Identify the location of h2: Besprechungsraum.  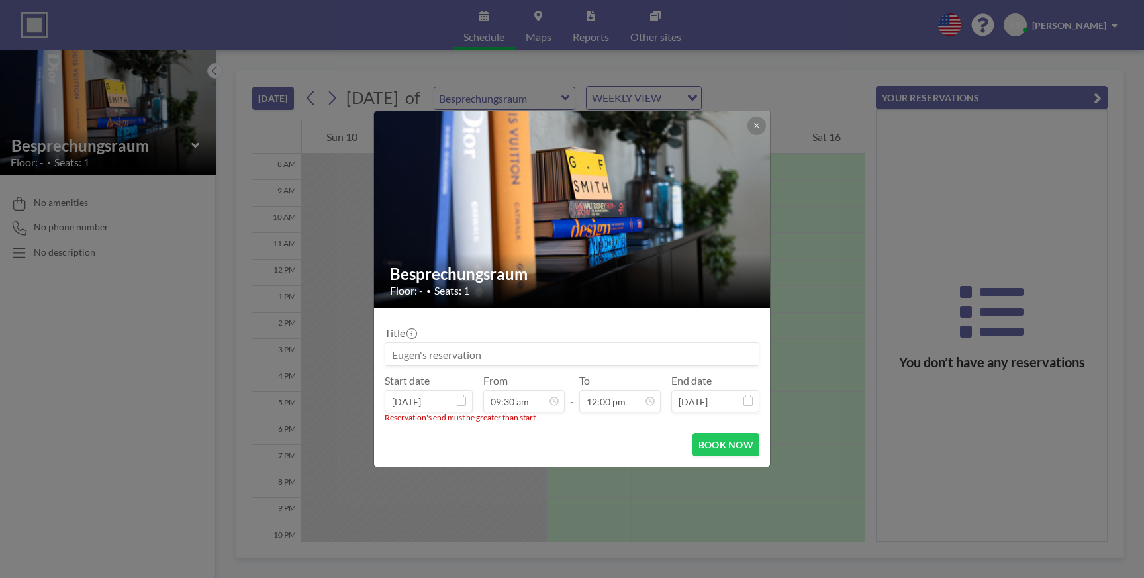
(573, 274).